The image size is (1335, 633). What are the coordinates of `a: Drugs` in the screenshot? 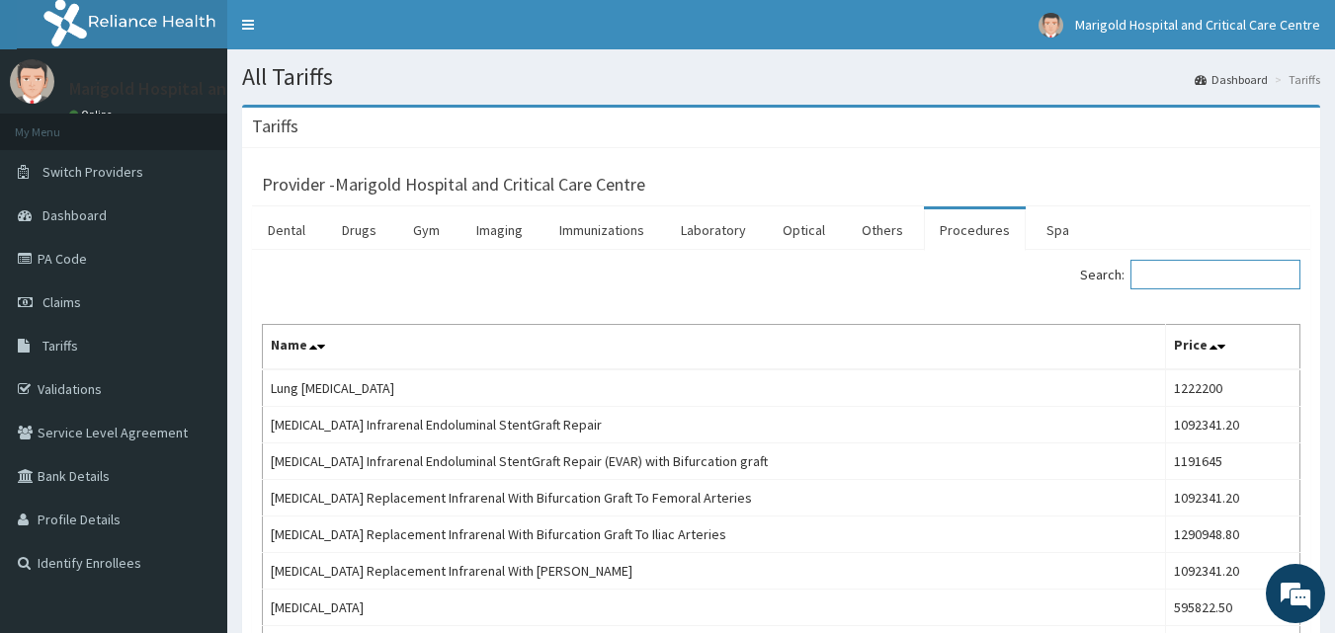 It's located at (359, 230).